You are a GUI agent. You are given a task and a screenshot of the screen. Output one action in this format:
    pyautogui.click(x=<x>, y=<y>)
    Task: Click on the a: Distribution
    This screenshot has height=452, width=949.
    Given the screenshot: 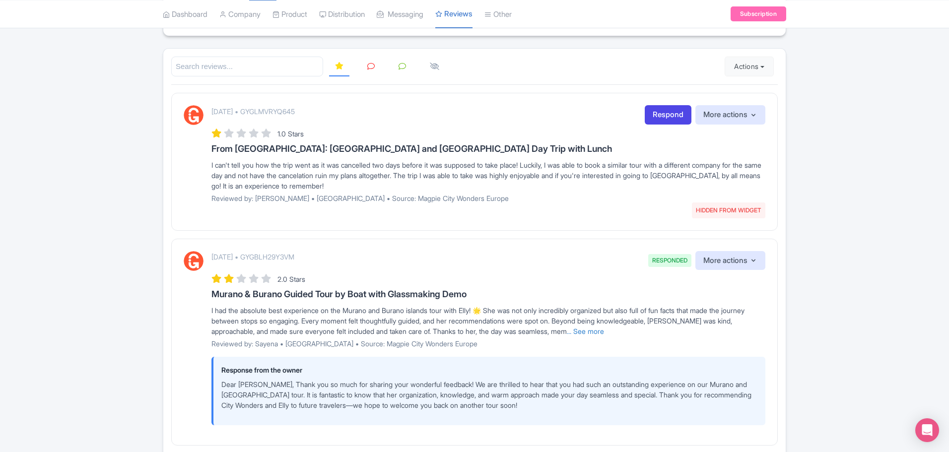 What is the action you would take?
    pyautogui.click(x=342, y=14)
    